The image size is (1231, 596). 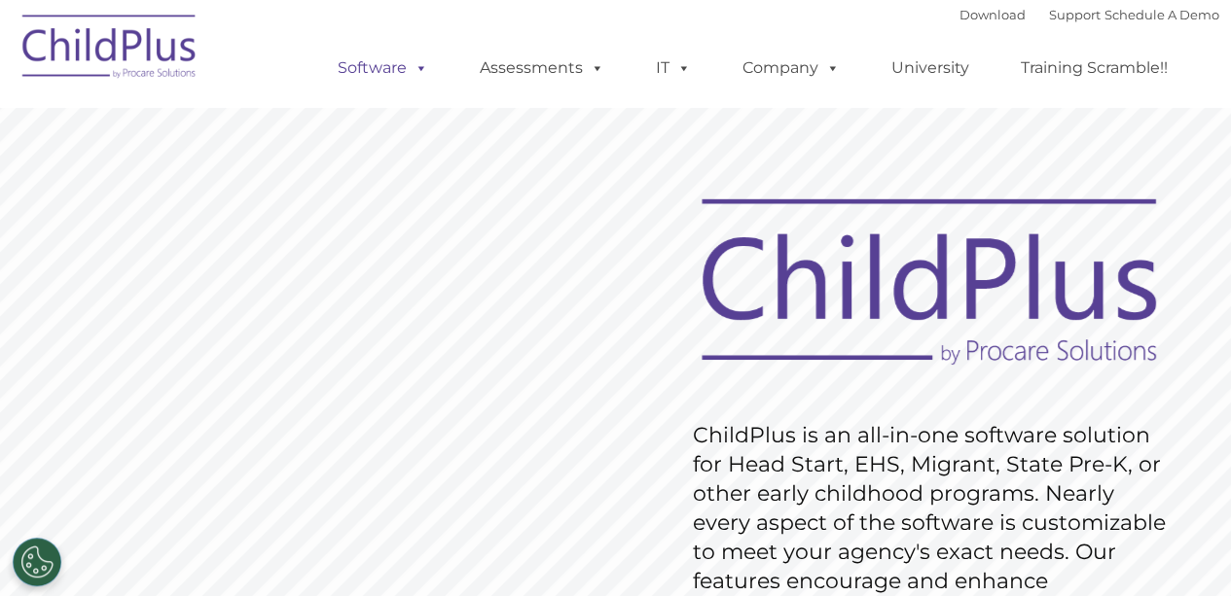 What do you see at coordinates (791, 68) in the screenshot?
I see `a: Company` at bounding box center [791, 68].